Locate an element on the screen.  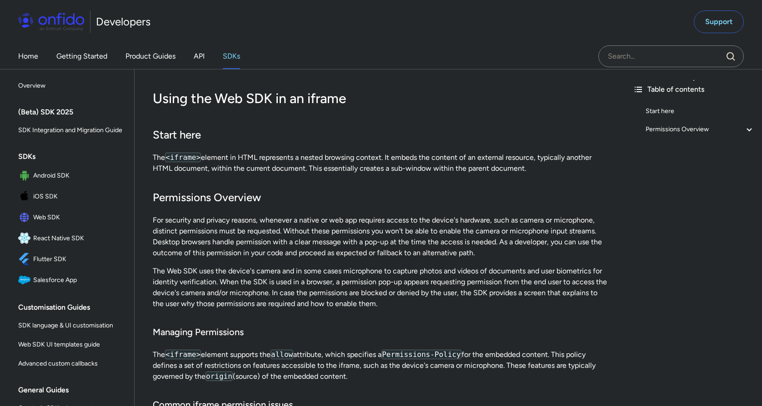
span: React Native SDK is located at coordinates (78, 239).